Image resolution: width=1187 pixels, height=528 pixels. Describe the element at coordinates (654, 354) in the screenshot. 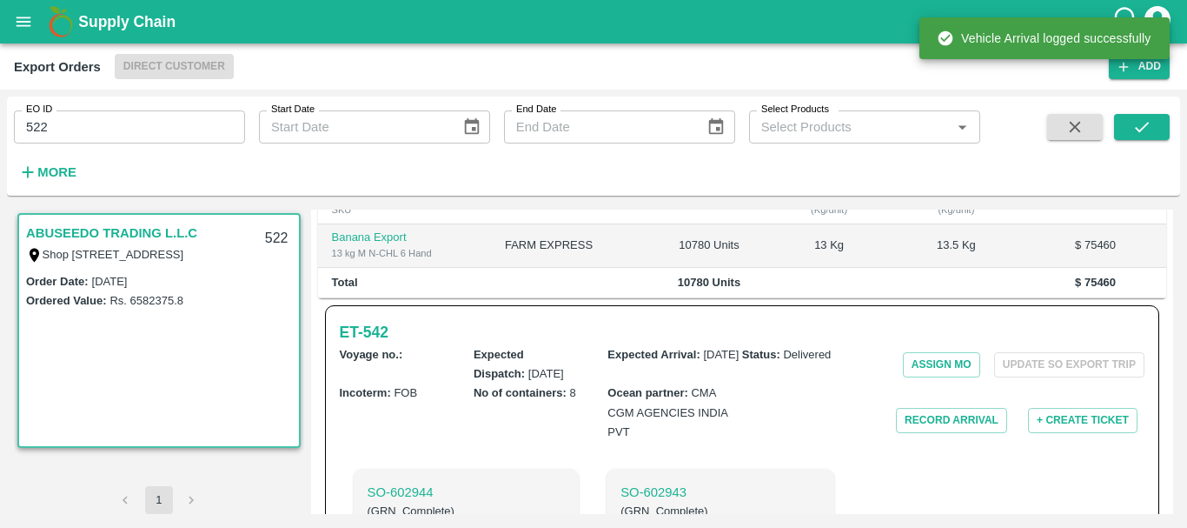

I see `b: Expected Arrival :` at that location.